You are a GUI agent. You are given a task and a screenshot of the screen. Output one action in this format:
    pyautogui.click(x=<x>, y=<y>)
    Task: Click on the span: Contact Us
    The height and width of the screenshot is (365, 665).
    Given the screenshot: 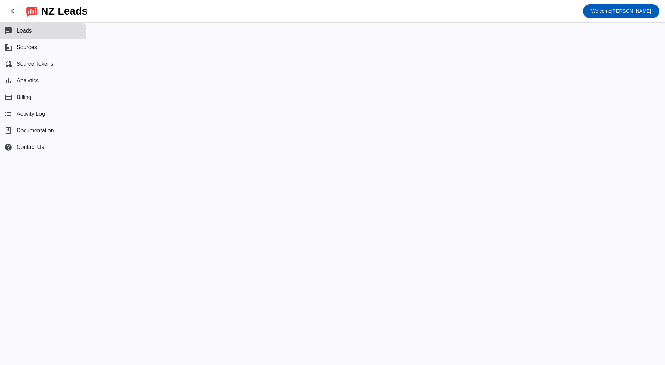 What is the action you would take?
    pyautogui.click(x=30, y=147)
    